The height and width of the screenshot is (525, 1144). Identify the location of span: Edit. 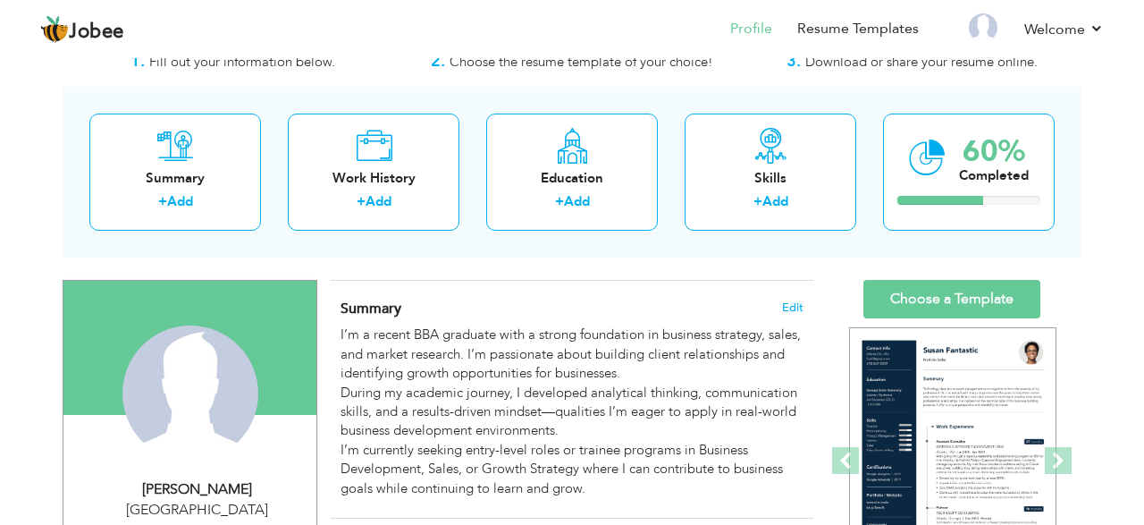
(793, 308).